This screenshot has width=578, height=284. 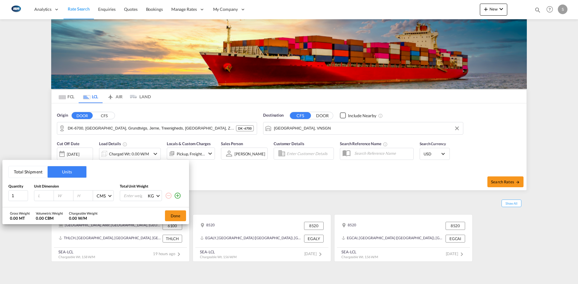 I want to click on md-icon: icon-minus-circle-outline, so click(x=169, y=196).